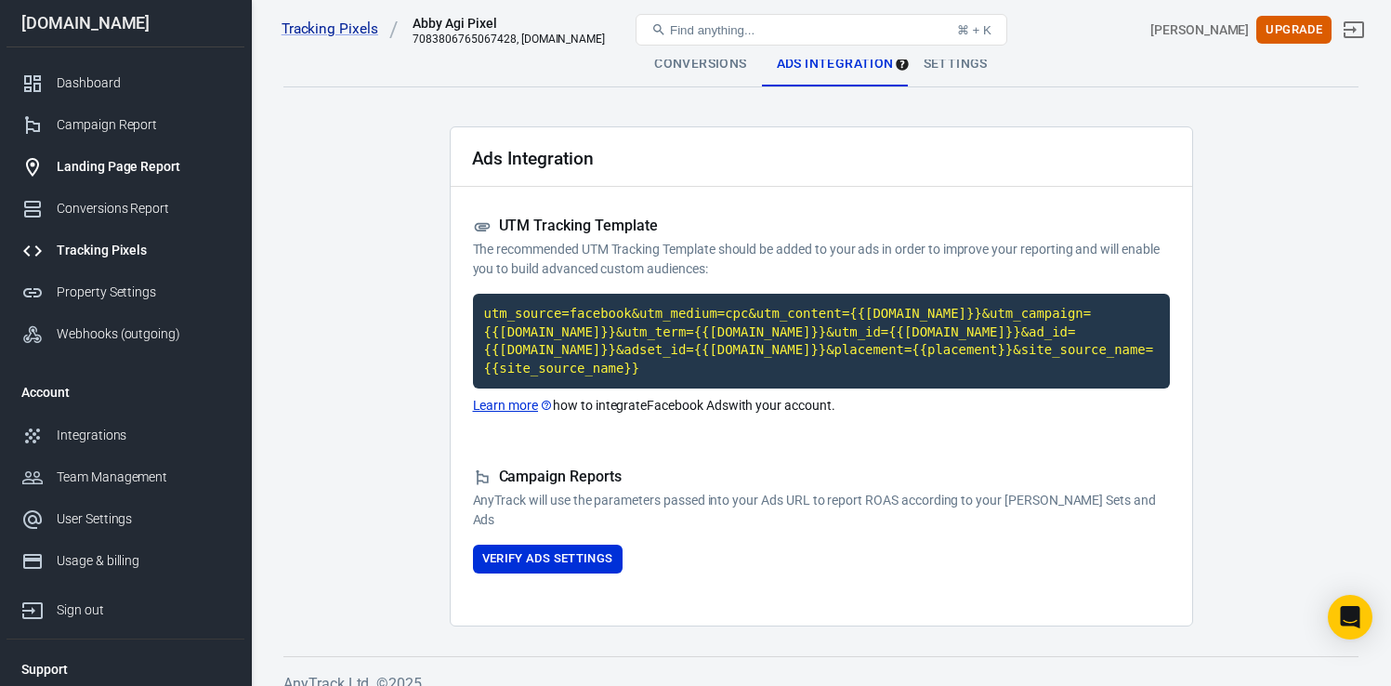  Describe the element at coordinates (125, 477) in the screenshot. I see `a: Team Management` at that location.